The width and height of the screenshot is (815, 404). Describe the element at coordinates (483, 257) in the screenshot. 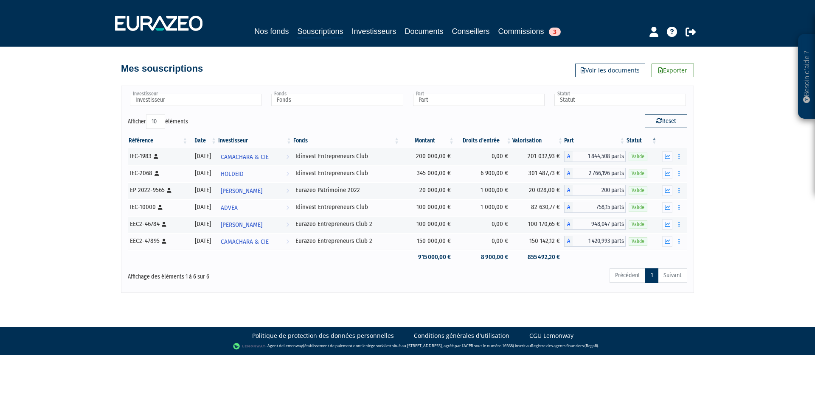

I see `td: 8 900,00 €` at that location.